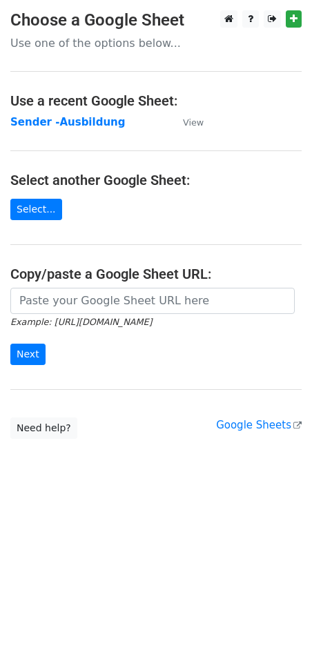 This screenshot has height=659, width=312. I want to click on a: Need help?, so click(43, 428).